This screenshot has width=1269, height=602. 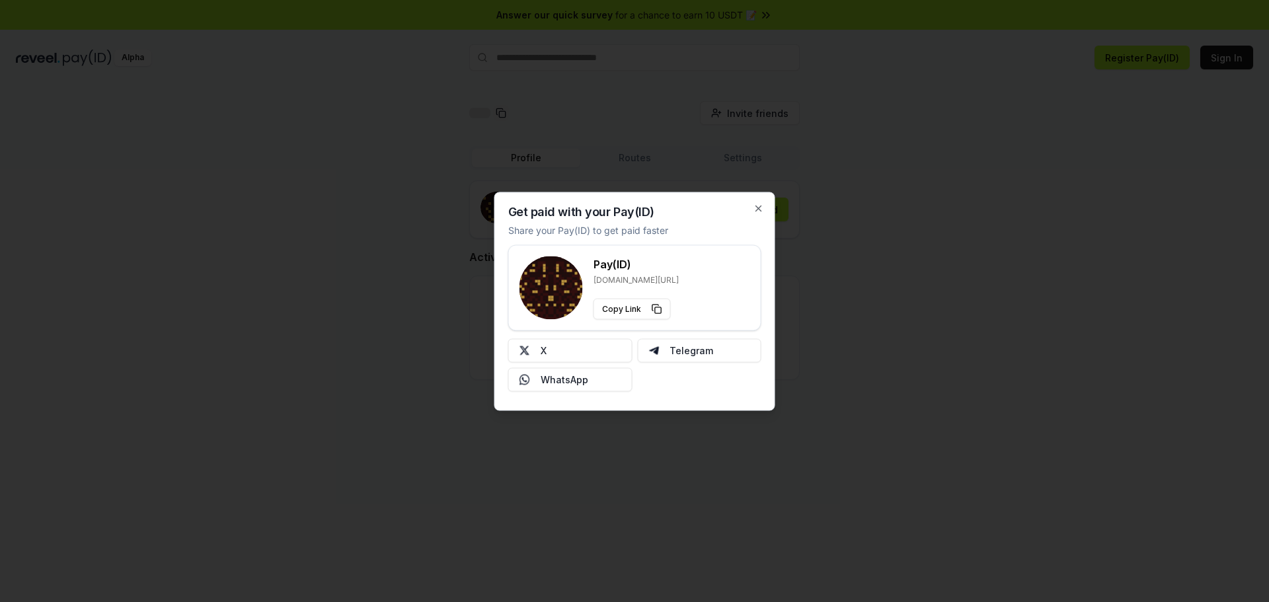 I want to click on button: Telegram, so click(x=699, y=350).